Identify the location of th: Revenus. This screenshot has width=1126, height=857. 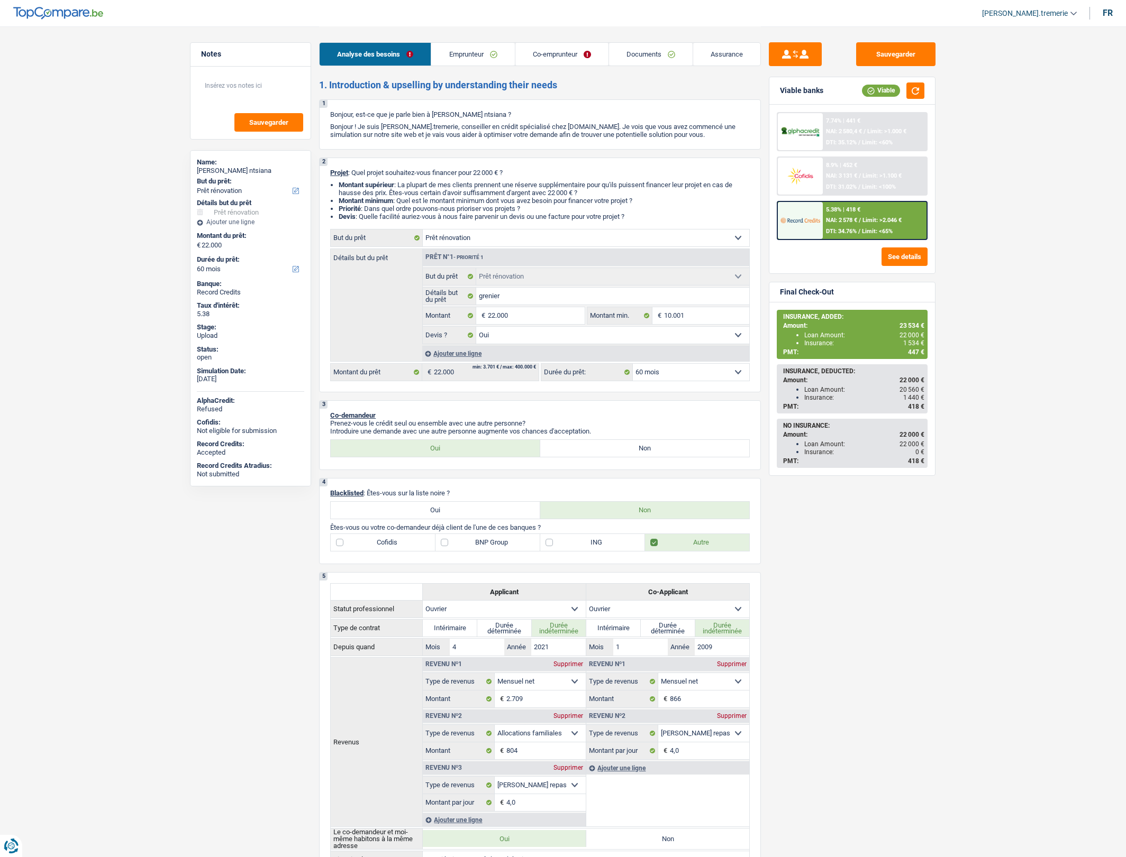
(377, 742).